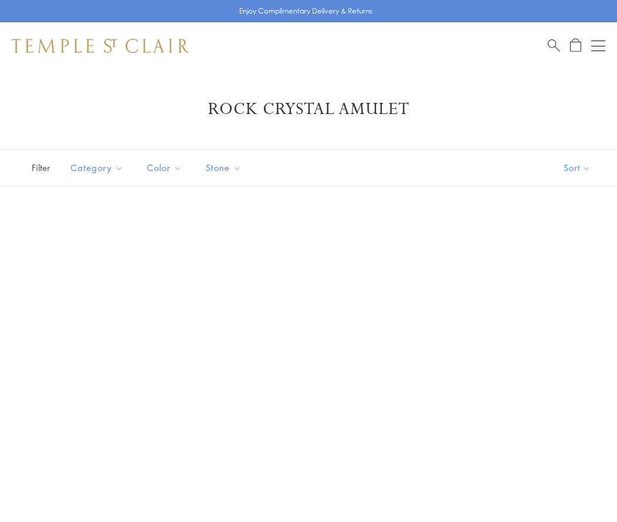  I want to click on button: Stone, so click(223, 167).